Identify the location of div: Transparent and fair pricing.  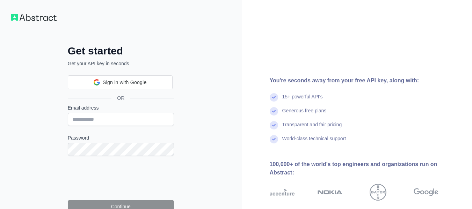
(312, 128).